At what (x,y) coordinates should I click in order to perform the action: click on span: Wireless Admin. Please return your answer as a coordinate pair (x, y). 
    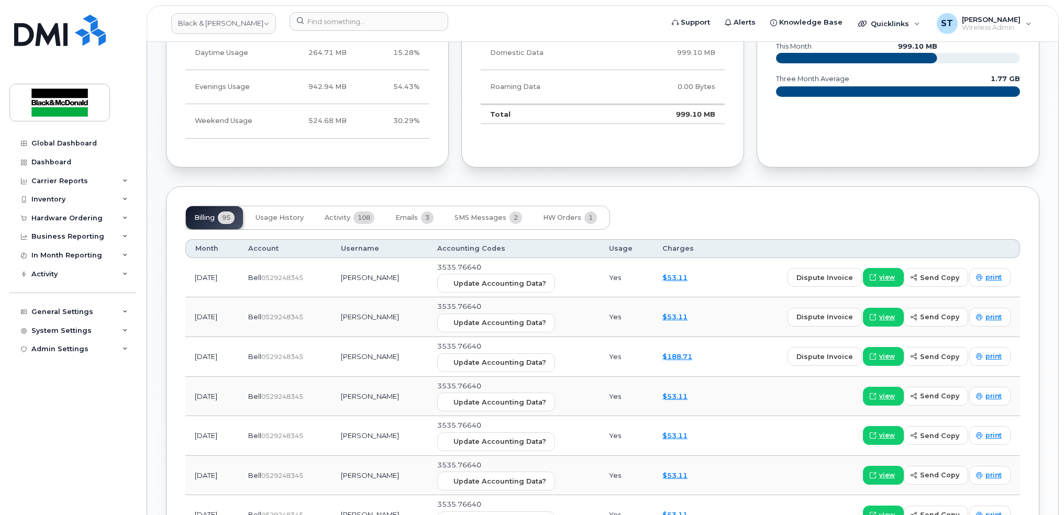
    Looking at the image, I should click on (991, 28).